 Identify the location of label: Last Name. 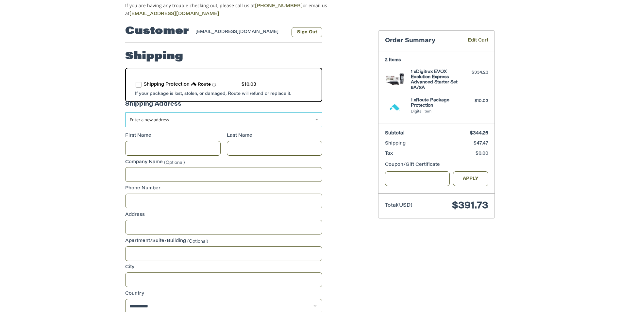
(275, 136).